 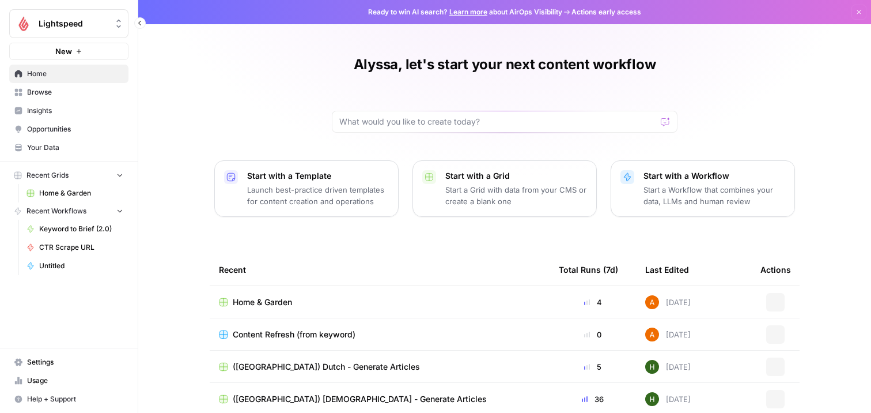 I want to click on span: Home, so click(x=75, y=74).